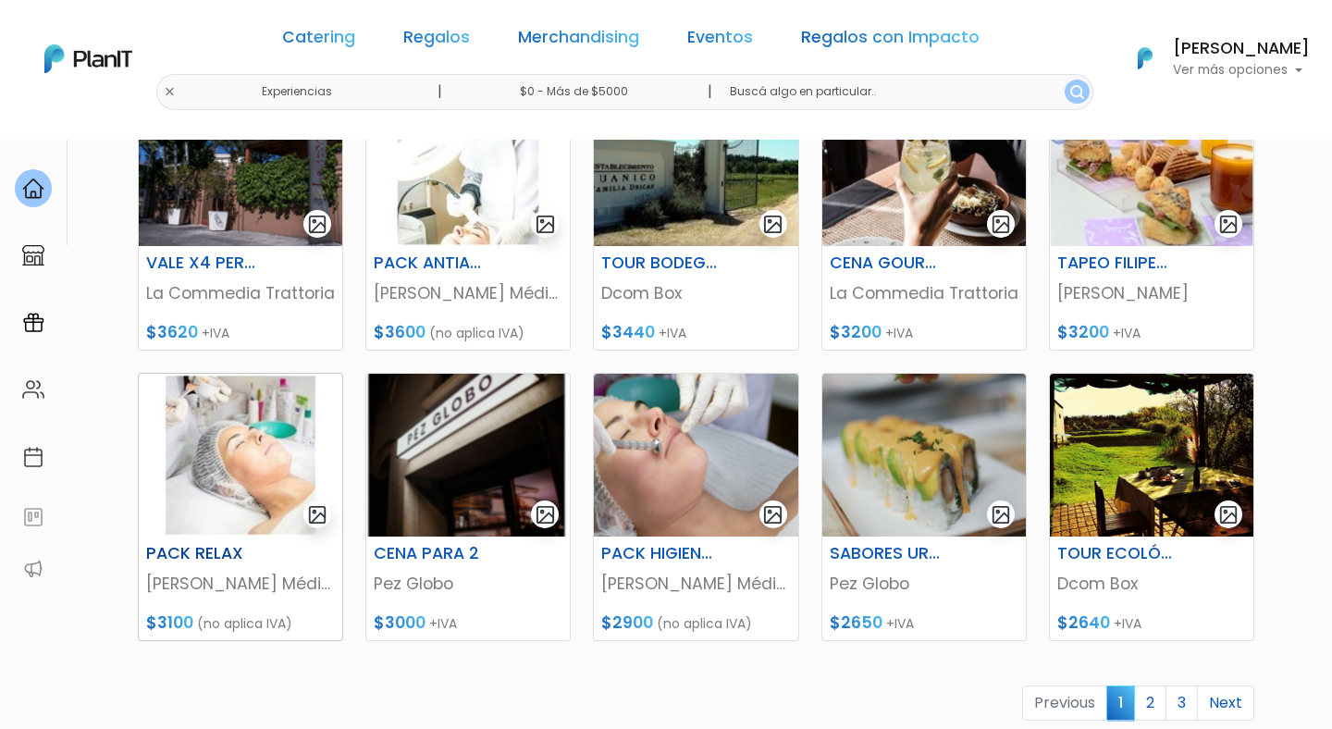 This screenshot has width=1332, height=729. I want to click on a: Eventos, so click(720, 41).